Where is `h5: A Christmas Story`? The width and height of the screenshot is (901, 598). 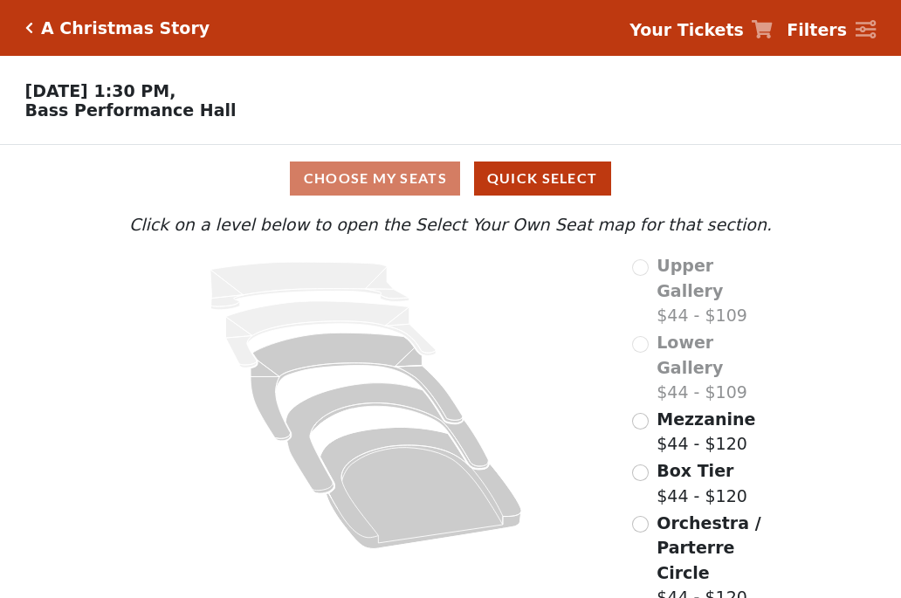 h5: A Christmas Story is located at coordinates (125, 28).